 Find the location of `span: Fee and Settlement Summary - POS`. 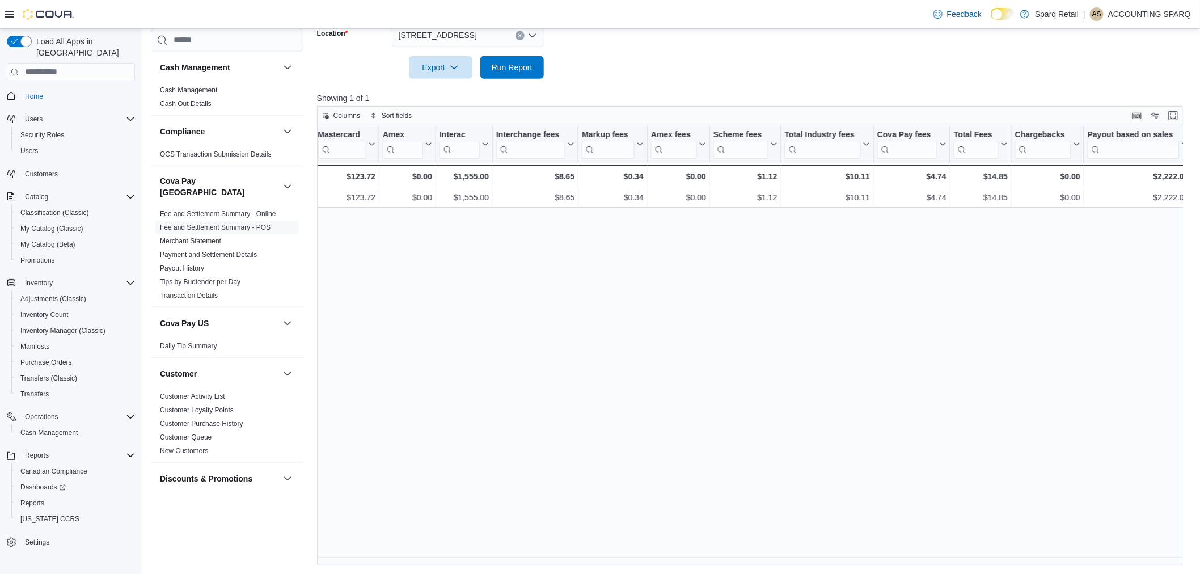

span: Fee and Settlement Summary - POS is located at coordinates (215, 227).